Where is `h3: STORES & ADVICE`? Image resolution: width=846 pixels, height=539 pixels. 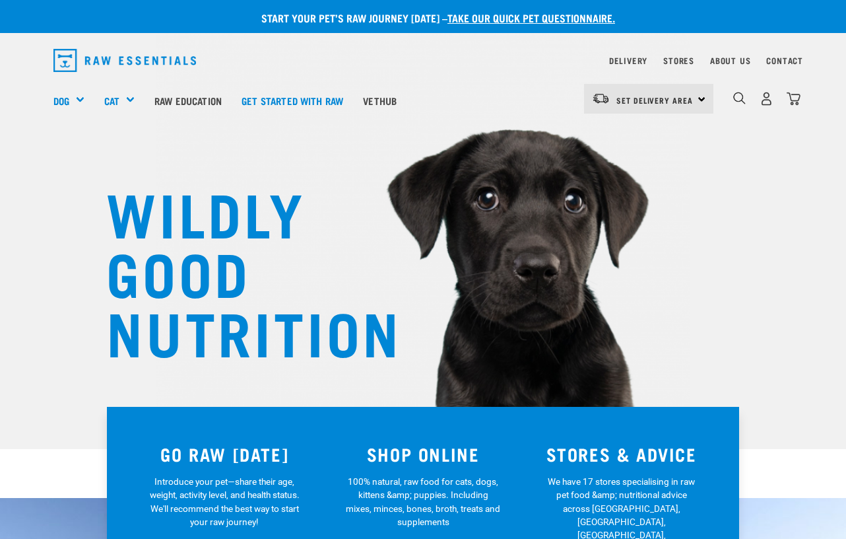
h3: STORES & ADVICE is located at coordinates (621, 454).